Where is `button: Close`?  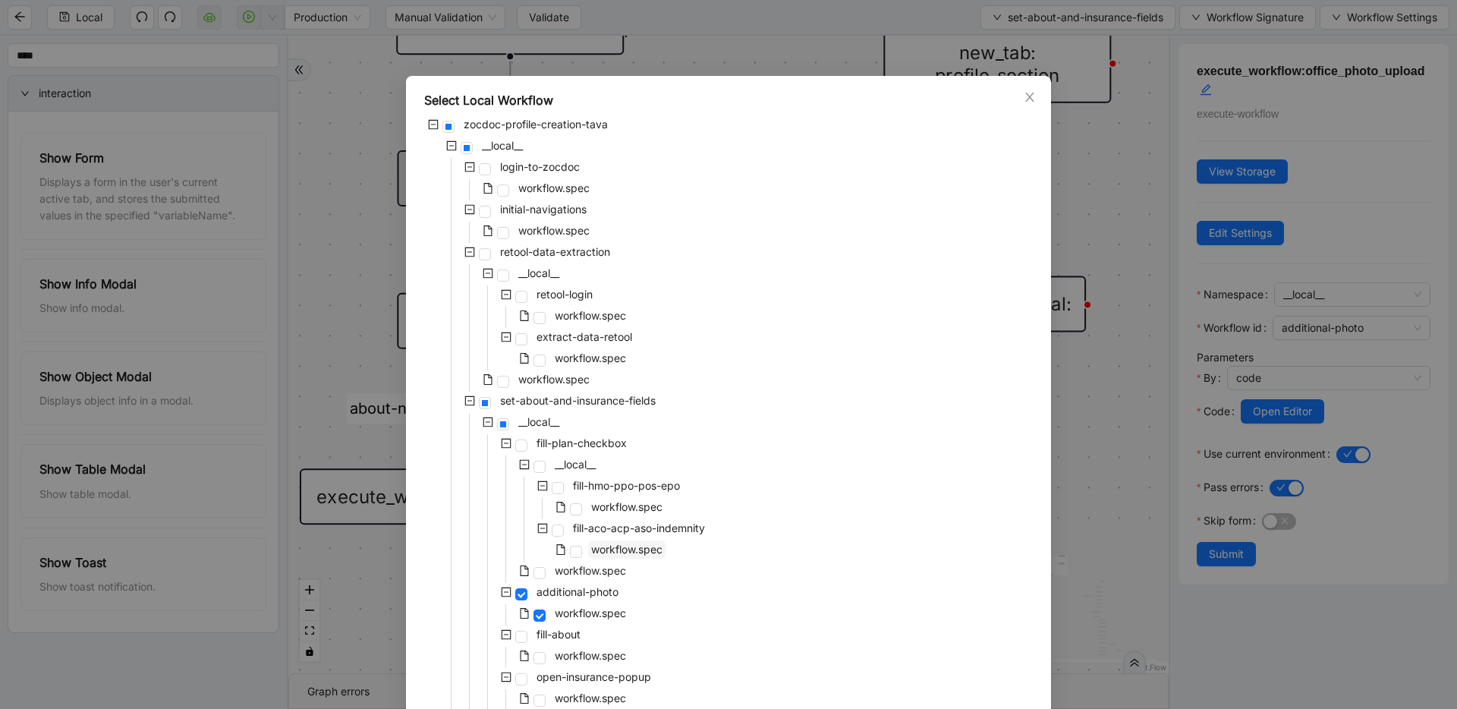 button: Close is located at coordinates (1030, 97).